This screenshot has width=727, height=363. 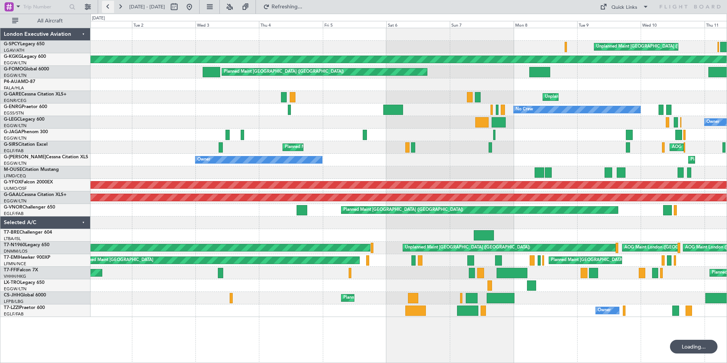 What do you see at coordinates (15, 263) in the screenshot?
I see `a: LFMN/NCE` at bounding box center [15, 263].